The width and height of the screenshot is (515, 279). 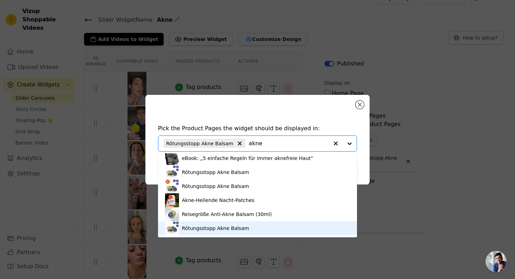 I want to click on div: eBook: „5 einfache Regeln für immer aknefreie Haut“, so click(x=247, y=158).